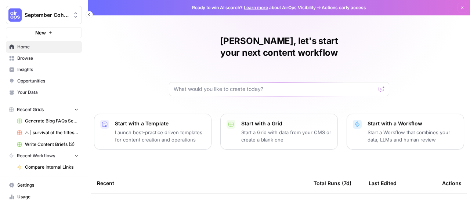 The image size is (470, 202). I want to click on p: Start with a Template, so click(160, 124).